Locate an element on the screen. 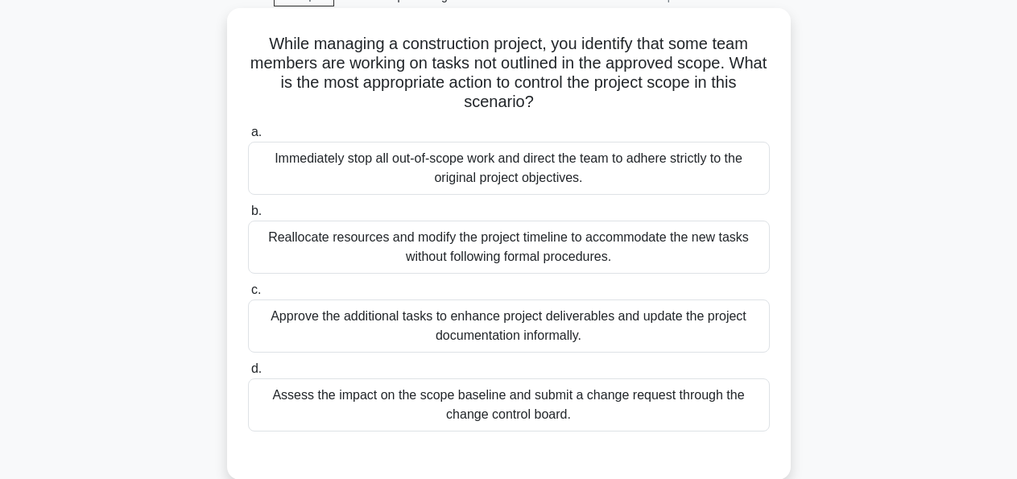 The image size is (1017, 479). span: a. is located at coordinates (256, 131).